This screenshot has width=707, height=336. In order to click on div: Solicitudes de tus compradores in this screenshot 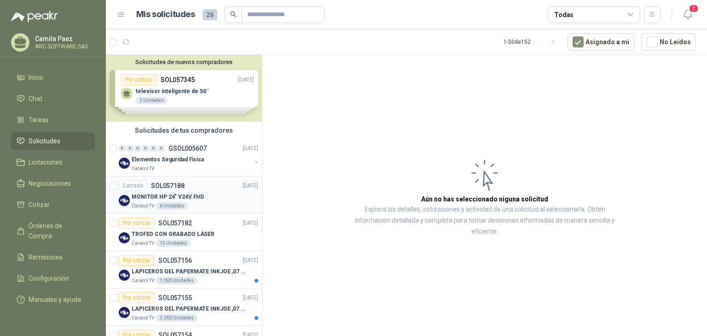, I will do `click(184, 130)`.